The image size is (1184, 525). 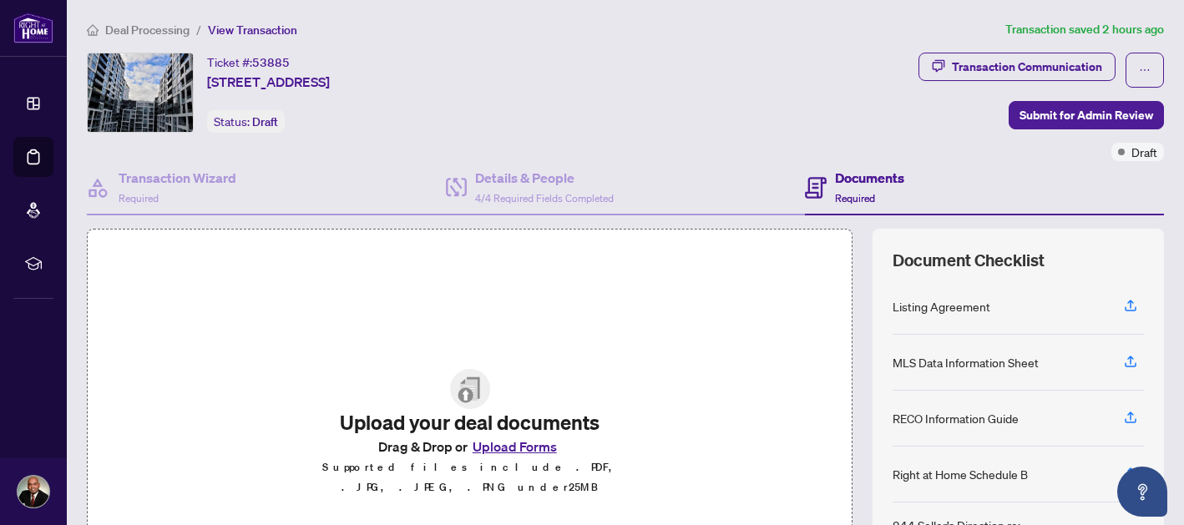 What do you see at coordinates (1087, 115) in the screenshot?
I see `span: Submit for Admin Review` at bounding box center [1087, 115].